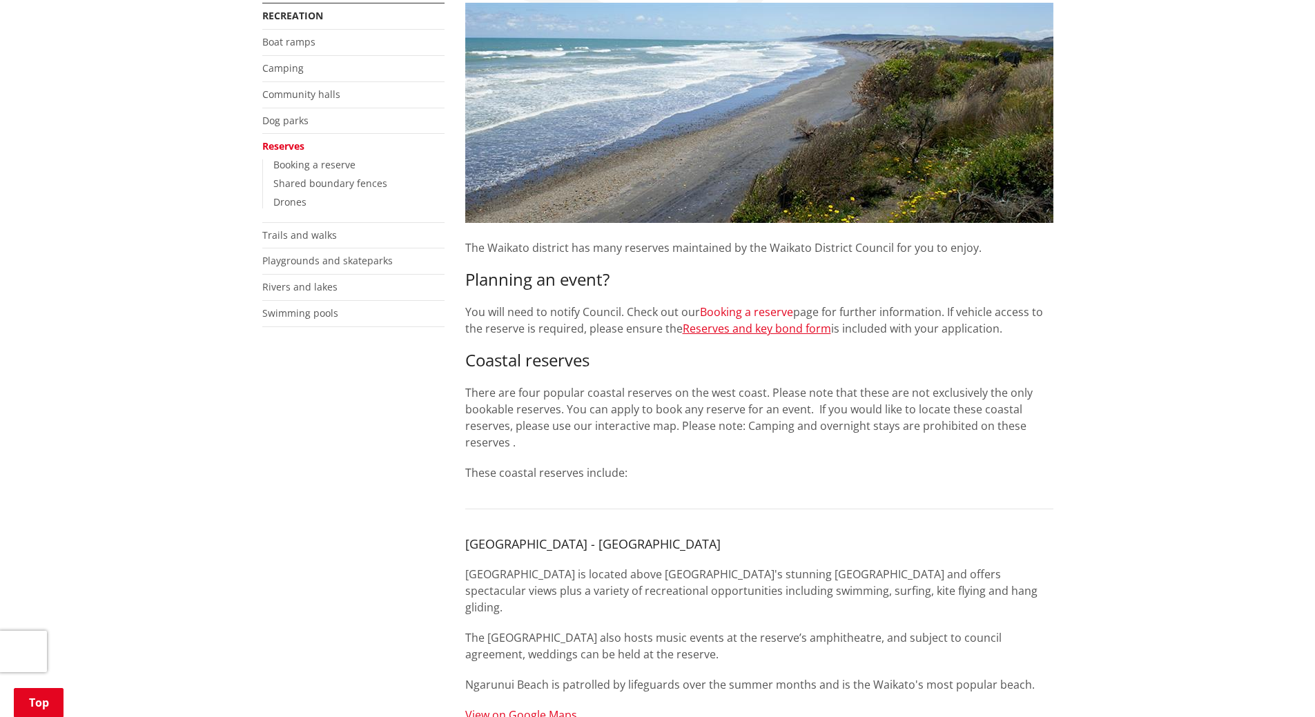  What do you see at coordinates (285, 120) in the screenshot?
I see `a: Dog parks` at bounding box center [285, 120].